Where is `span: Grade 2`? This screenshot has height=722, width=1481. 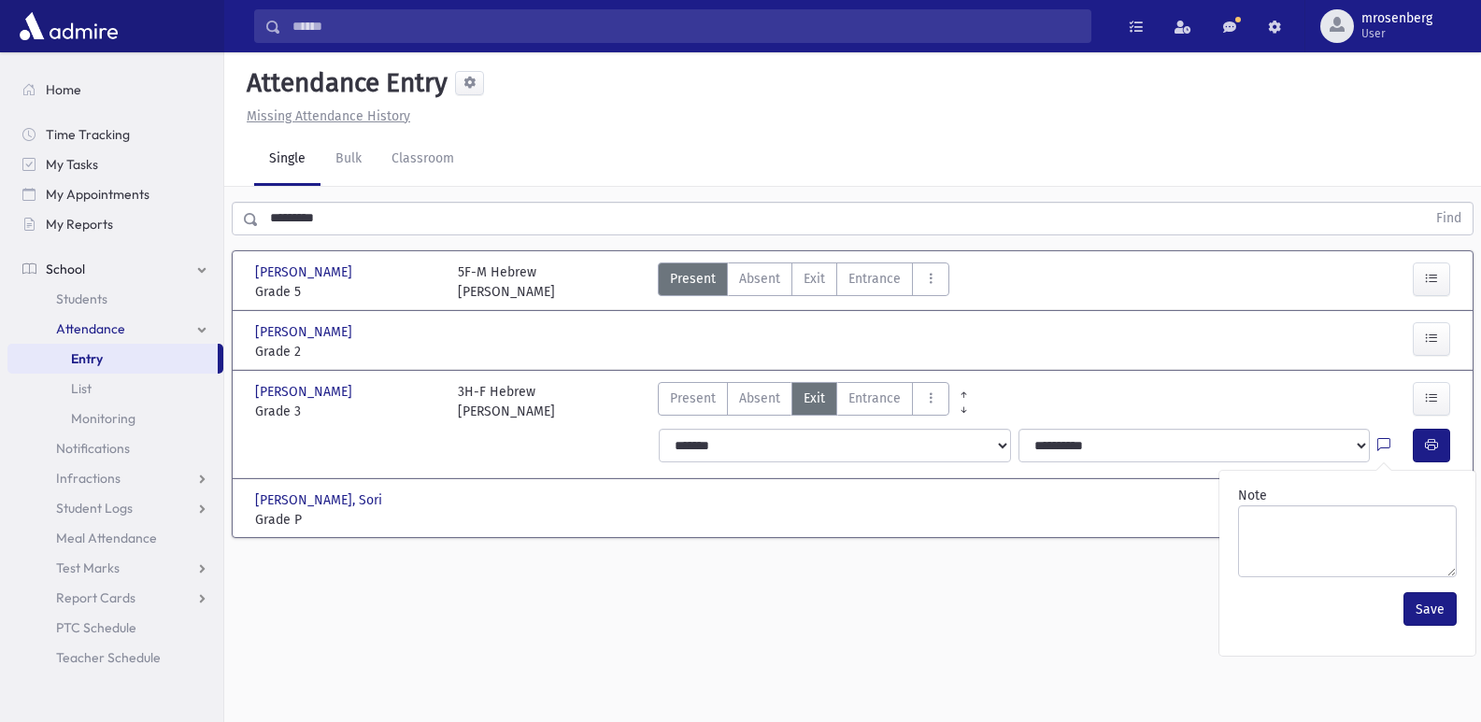
span: Grade 2 is located at coordinates (347, 351).